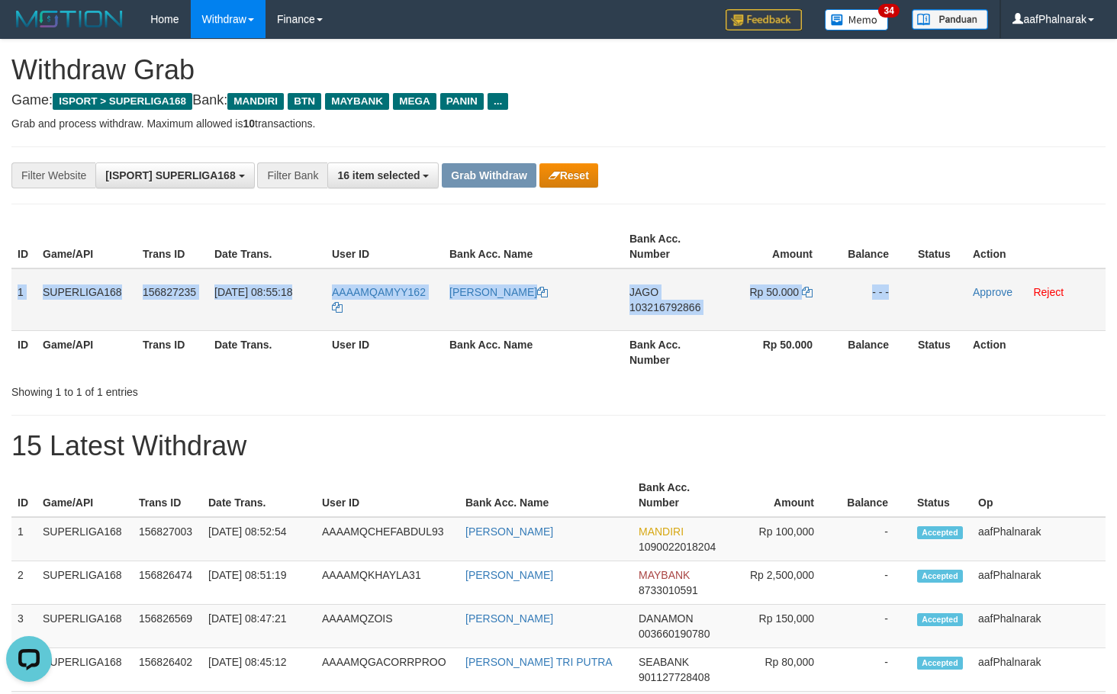 The height and width of the screenshot is (694, 1117). What do you see at coordinates (1048, 292) in the screenshot?
I see `a: Reject` at bounding box center [1048, 292].